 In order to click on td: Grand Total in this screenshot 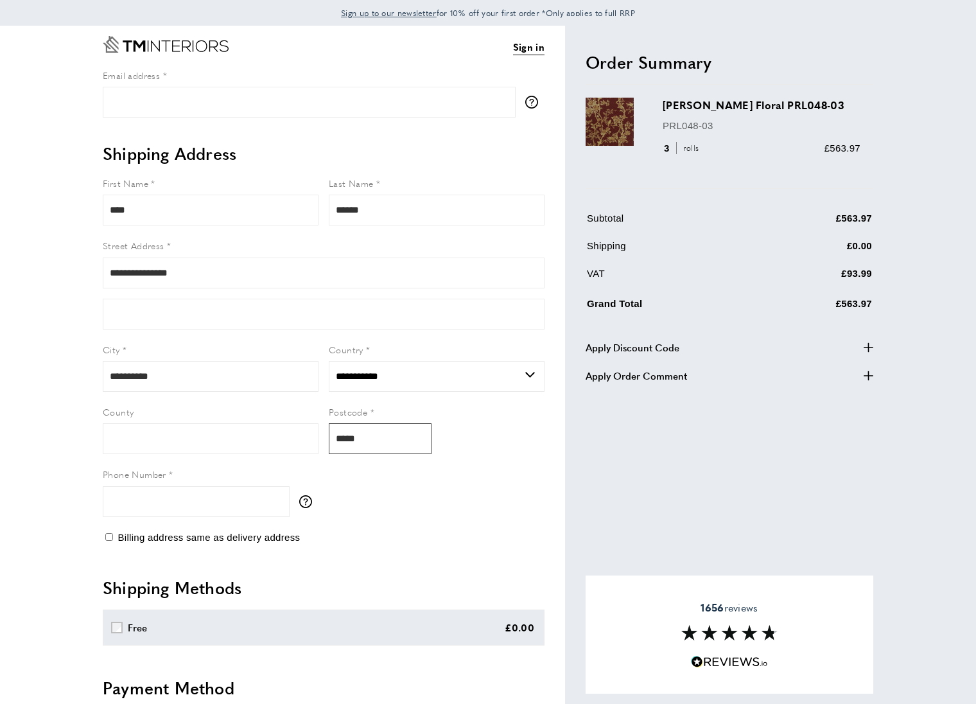, I will do `click(673, 307)`.